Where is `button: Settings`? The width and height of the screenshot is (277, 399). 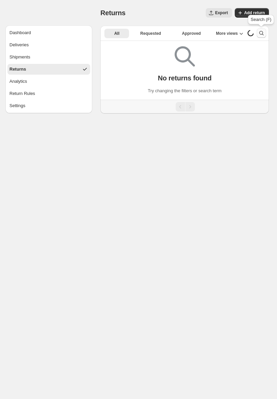
button: Settings is located at coordinates (49, 106).